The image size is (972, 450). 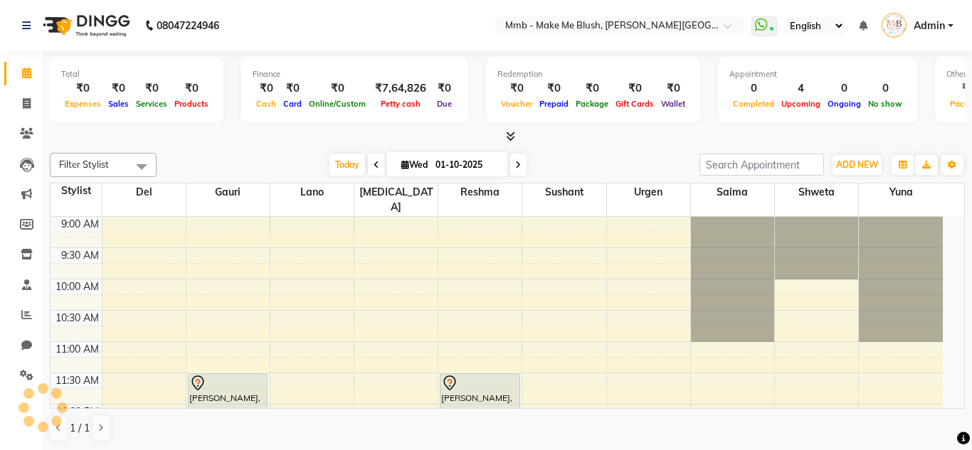 I want to click on span: 1 / 1, so click(x=80, y=428).